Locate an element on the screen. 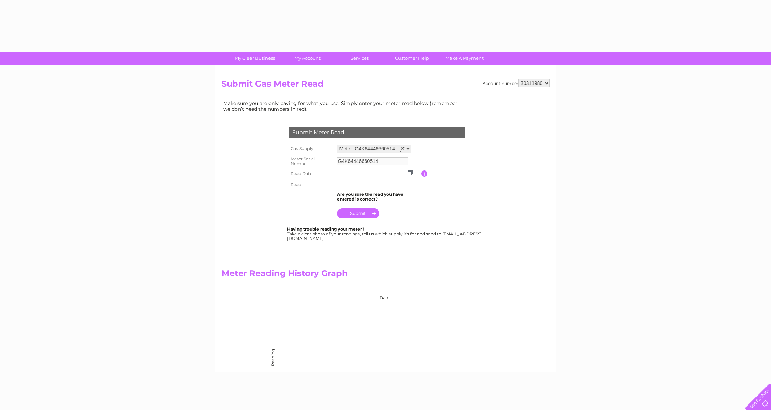  a: Make A Payment is located at coordinates (464, 58).